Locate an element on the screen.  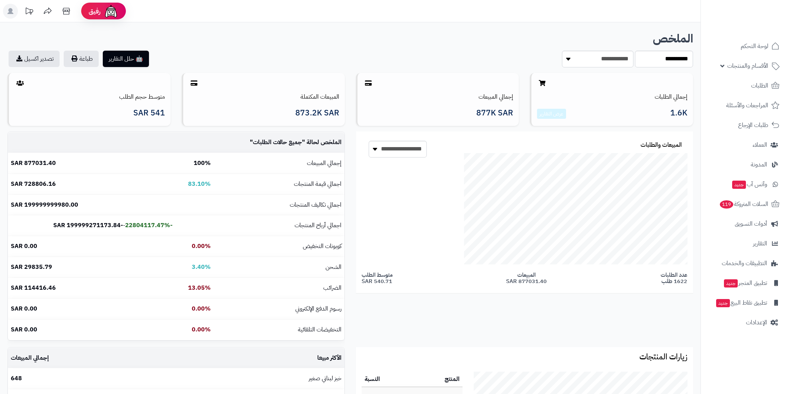
span: عدد الطلبات 1622 طلب is located at coordinates (674, 278).